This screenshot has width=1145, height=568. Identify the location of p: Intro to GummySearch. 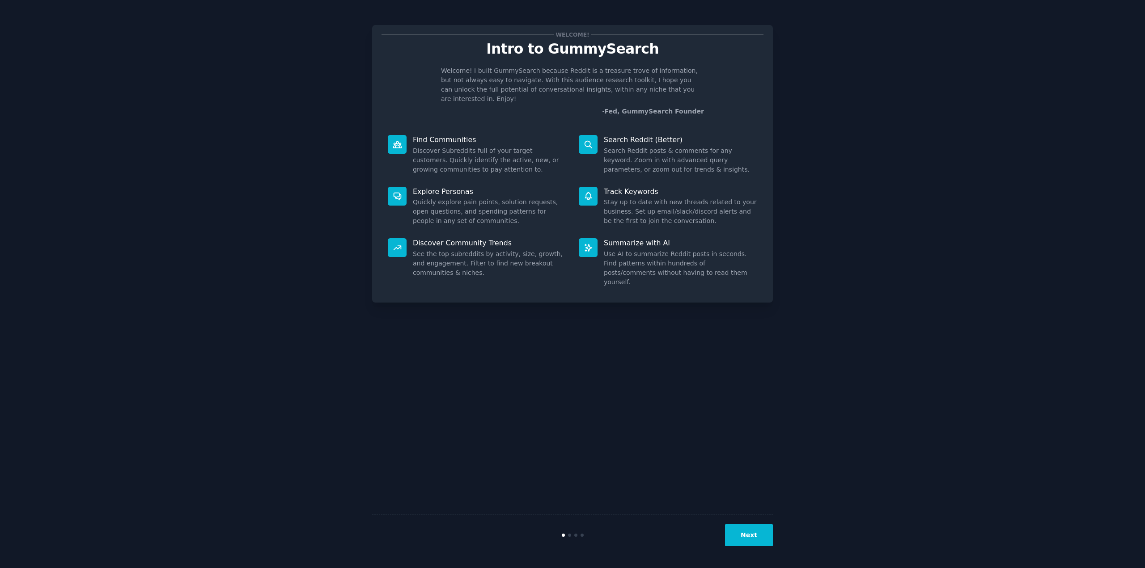
(572, 49).